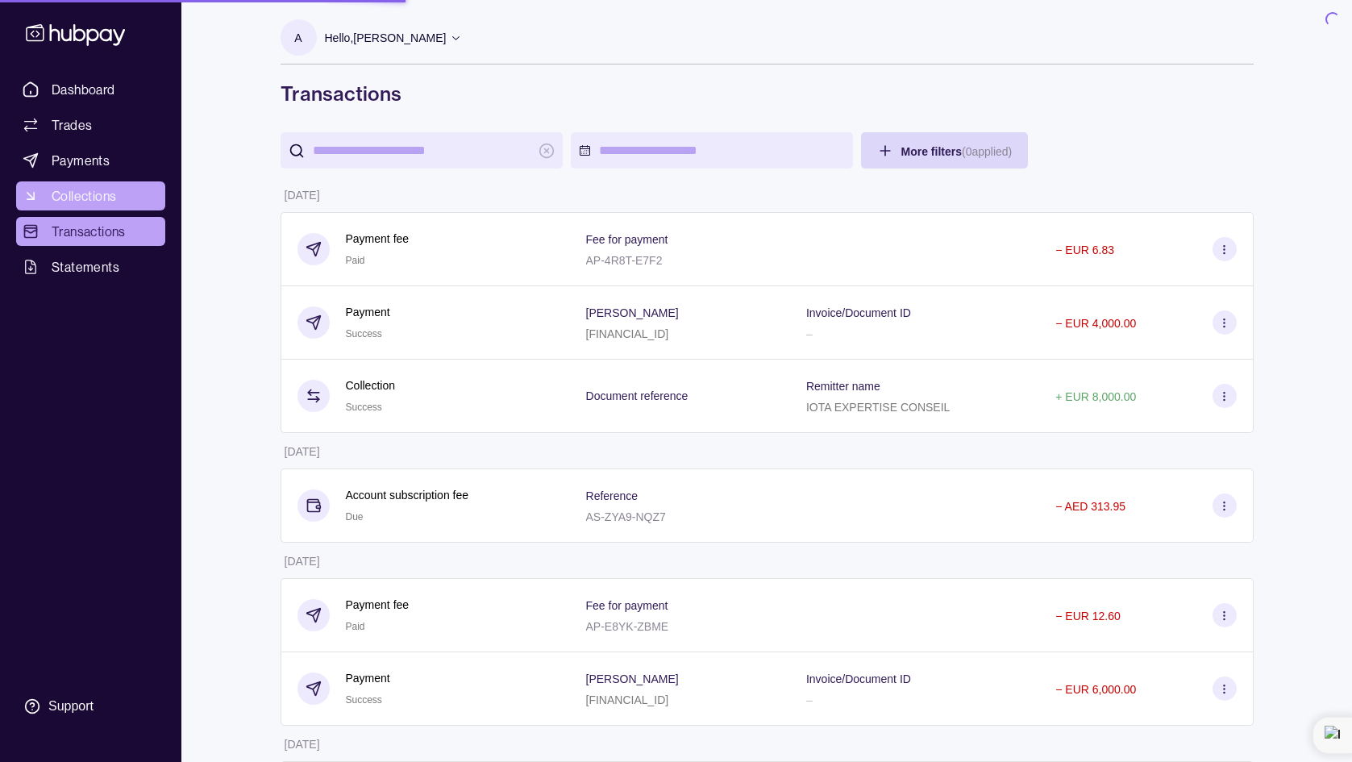 This screenshot has width=1352, height=762. What do you see at coordinates (355, 517) in the screenshot?
I see `span: Due` at bounding box center [355, 517].